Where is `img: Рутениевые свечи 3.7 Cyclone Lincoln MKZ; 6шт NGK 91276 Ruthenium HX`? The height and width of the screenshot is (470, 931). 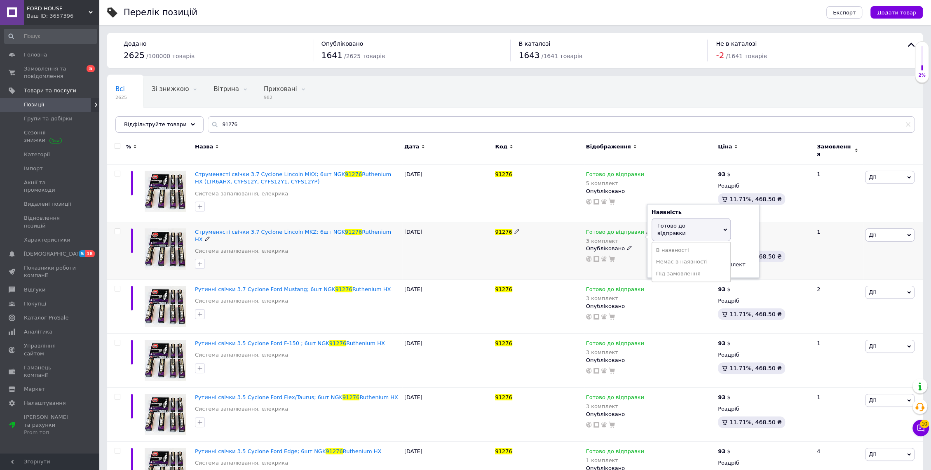 img: Рутениевые свечи 3.7 Cyclone Lincoln MKZ; 6шт NGK 91276 Ruthenium HX is located at coordinates (165, 249).